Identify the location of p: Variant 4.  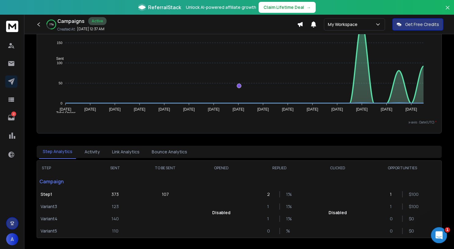
(66, 219).